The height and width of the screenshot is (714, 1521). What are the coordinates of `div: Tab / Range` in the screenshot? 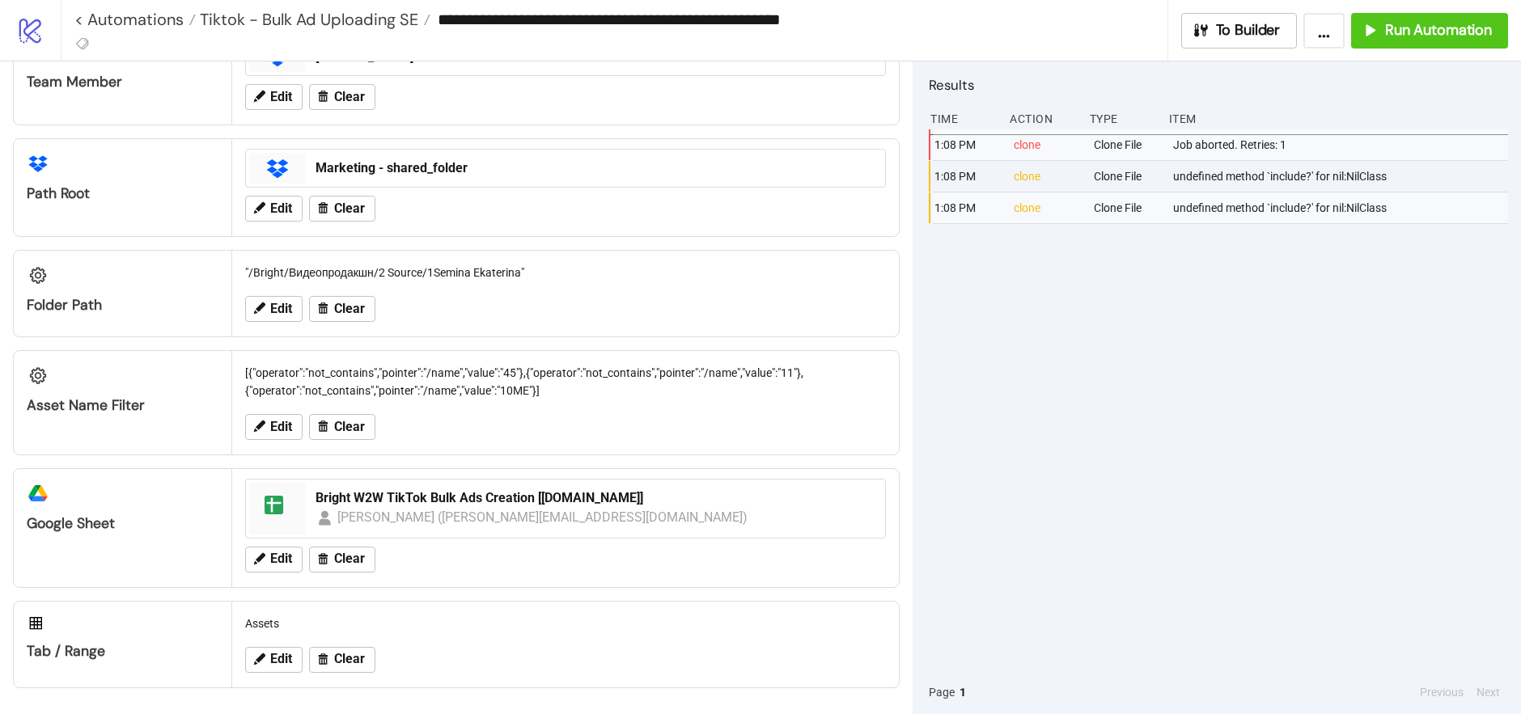 It's located at (122, 651).